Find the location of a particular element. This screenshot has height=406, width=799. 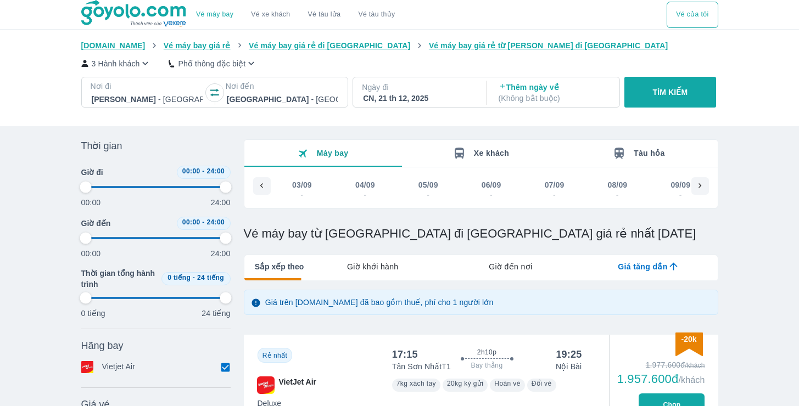

div: 07/09 is located at coordinates (555, 185).